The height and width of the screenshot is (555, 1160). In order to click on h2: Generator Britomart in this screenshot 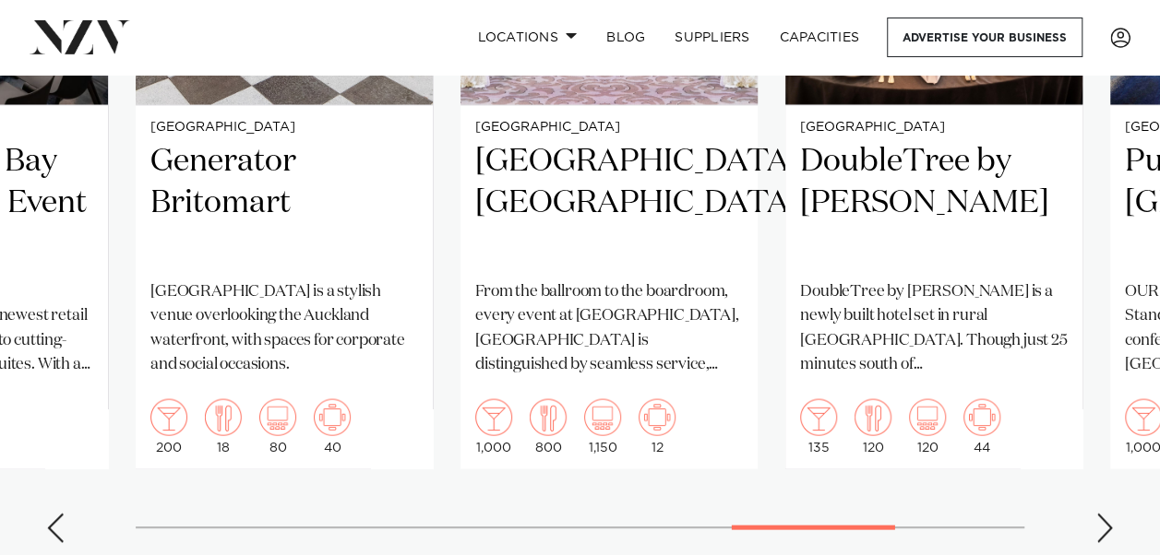, I will do `click(284, 202)`.